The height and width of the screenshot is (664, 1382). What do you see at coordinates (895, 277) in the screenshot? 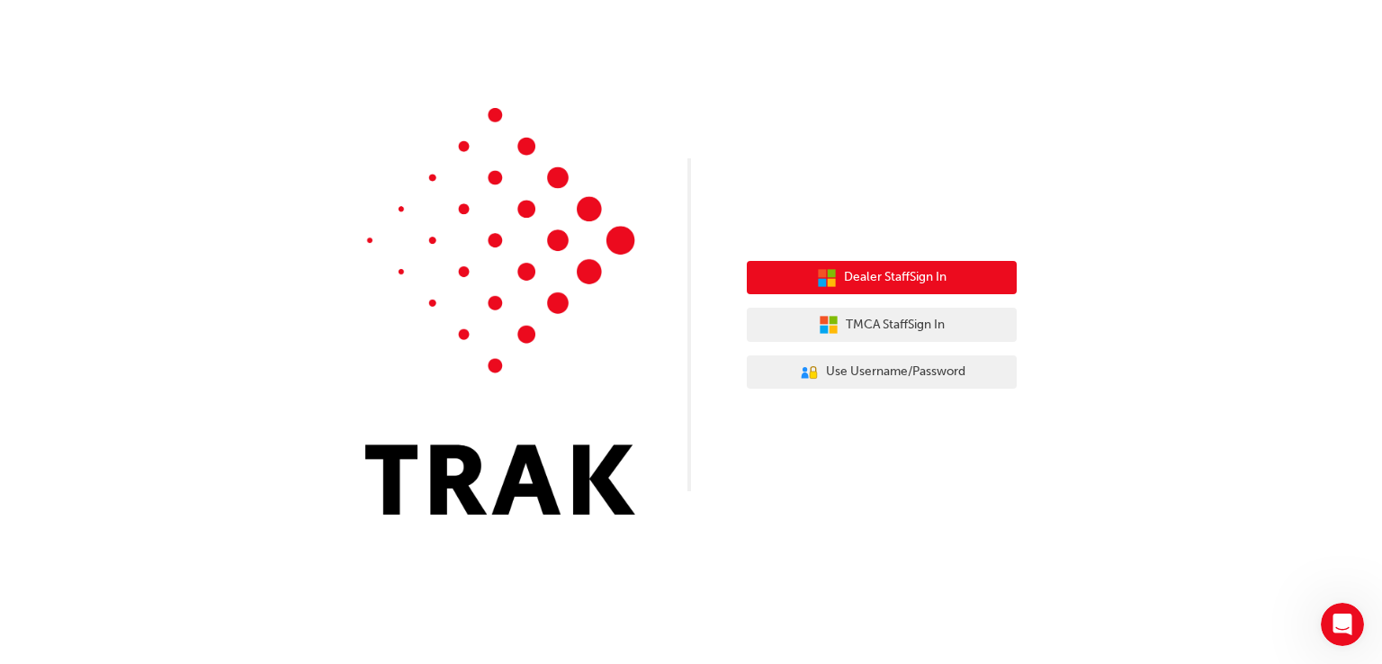
I see `span: Dealer Staff Sign In` at bounding box center [895, 277].